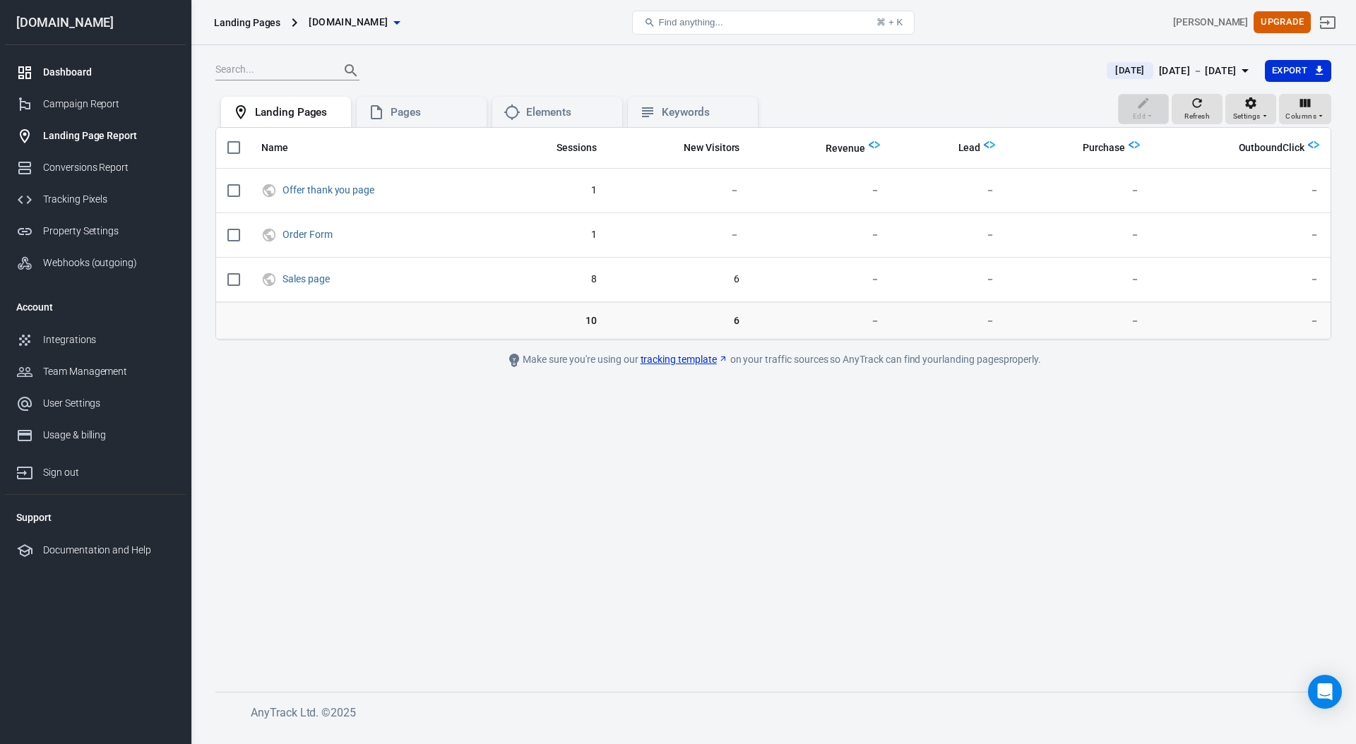 The height and width of the screenshot is (744, 1356). What do you see at coordinates (548, 280) in the screenshot?
I see `span: 8` at bounding box center [548, 280].